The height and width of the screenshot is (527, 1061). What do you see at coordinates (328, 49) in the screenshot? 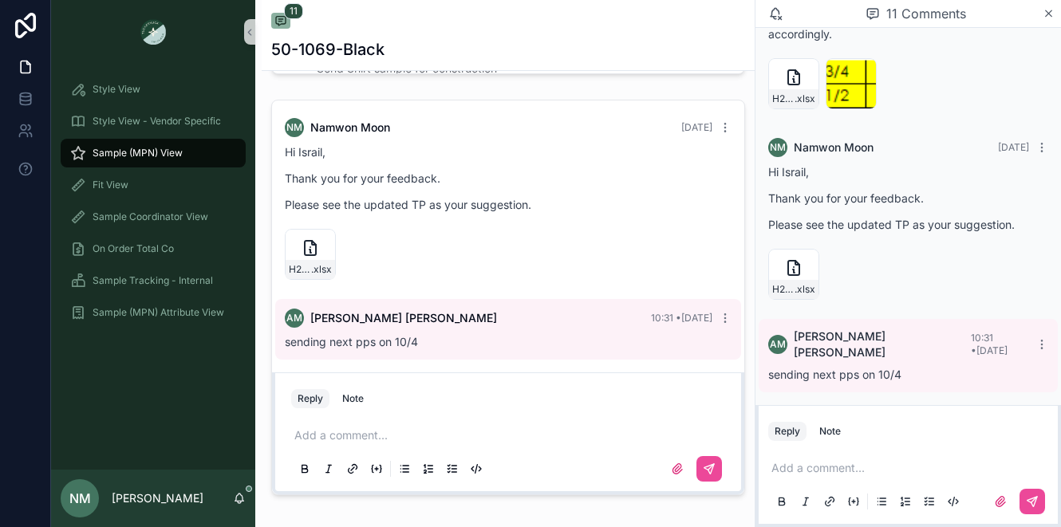
I see `h1: 50-1069-Black` at bounding box center [328, 49].